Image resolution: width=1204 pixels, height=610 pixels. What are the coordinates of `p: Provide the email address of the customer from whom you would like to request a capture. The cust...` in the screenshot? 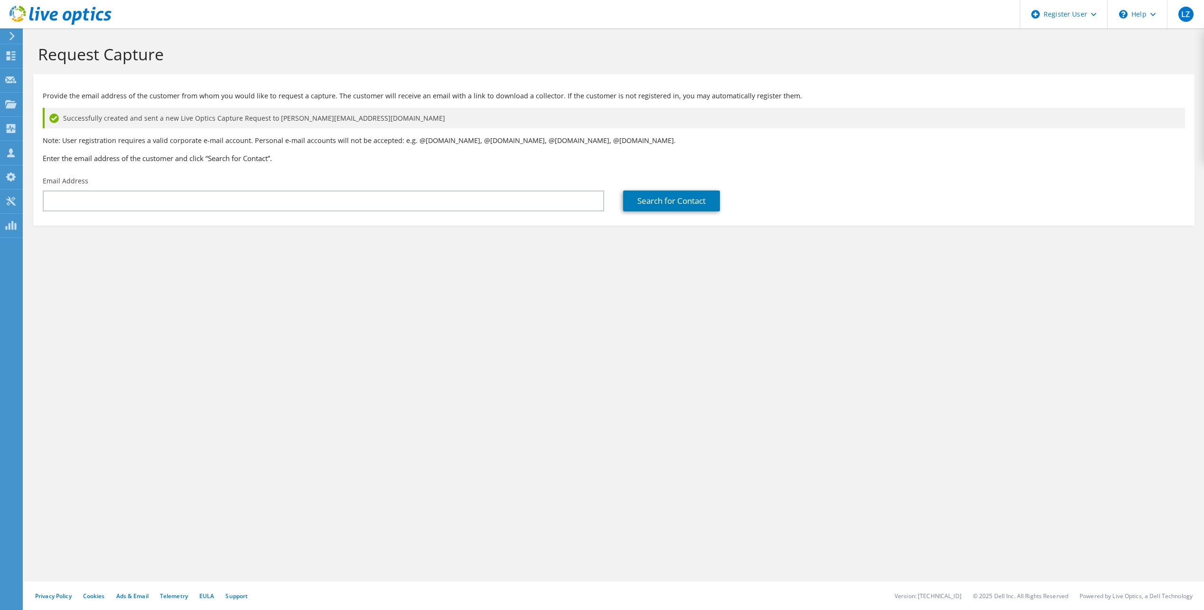 It's located at (614, 96).